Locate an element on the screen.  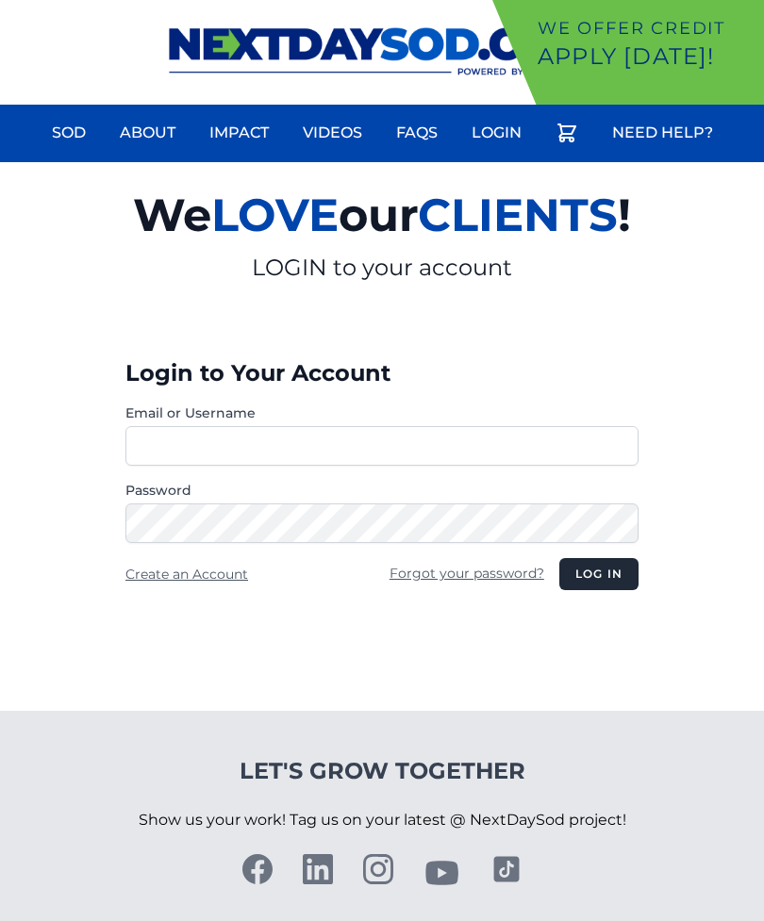
span: CLIENTS is located at coordinates (518, 215).